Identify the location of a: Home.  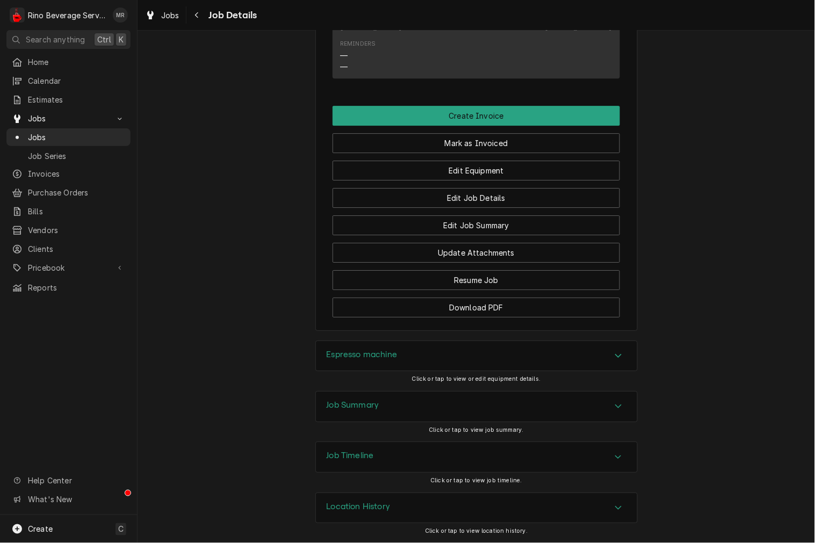
(68, 62).